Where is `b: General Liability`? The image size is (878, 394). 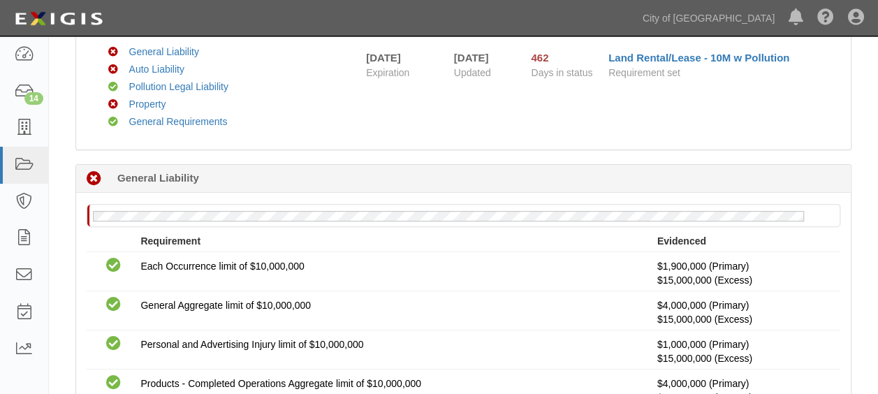
b: General Liability is located at coordinates (158, 177).